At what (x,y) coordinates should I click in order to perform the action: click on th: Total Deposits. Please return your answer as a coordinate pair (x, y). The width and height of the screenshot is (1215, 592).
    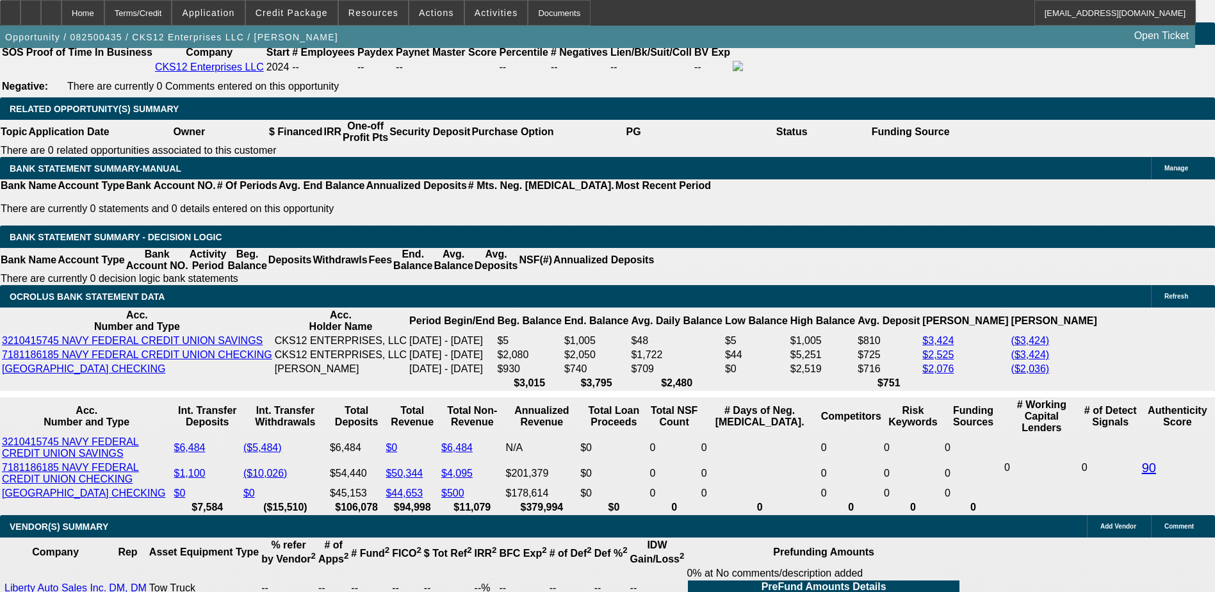
    Looking at the image, I should click on (356, 416).